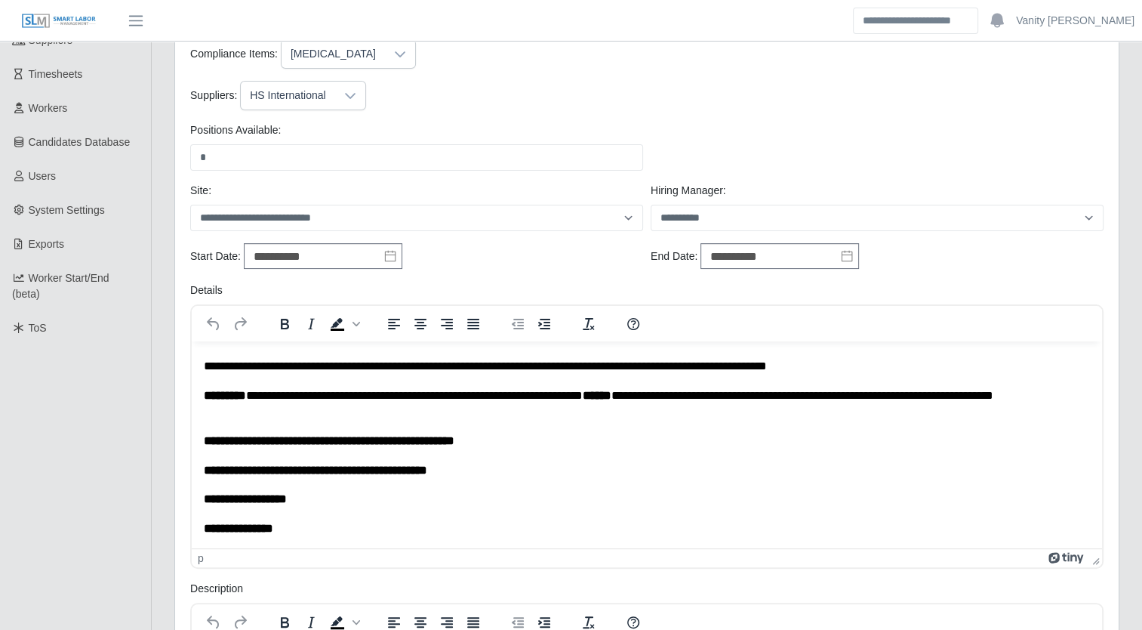 This screenshot has width=1142, height=630. I want to click on span: ToS, so click(38, 328).